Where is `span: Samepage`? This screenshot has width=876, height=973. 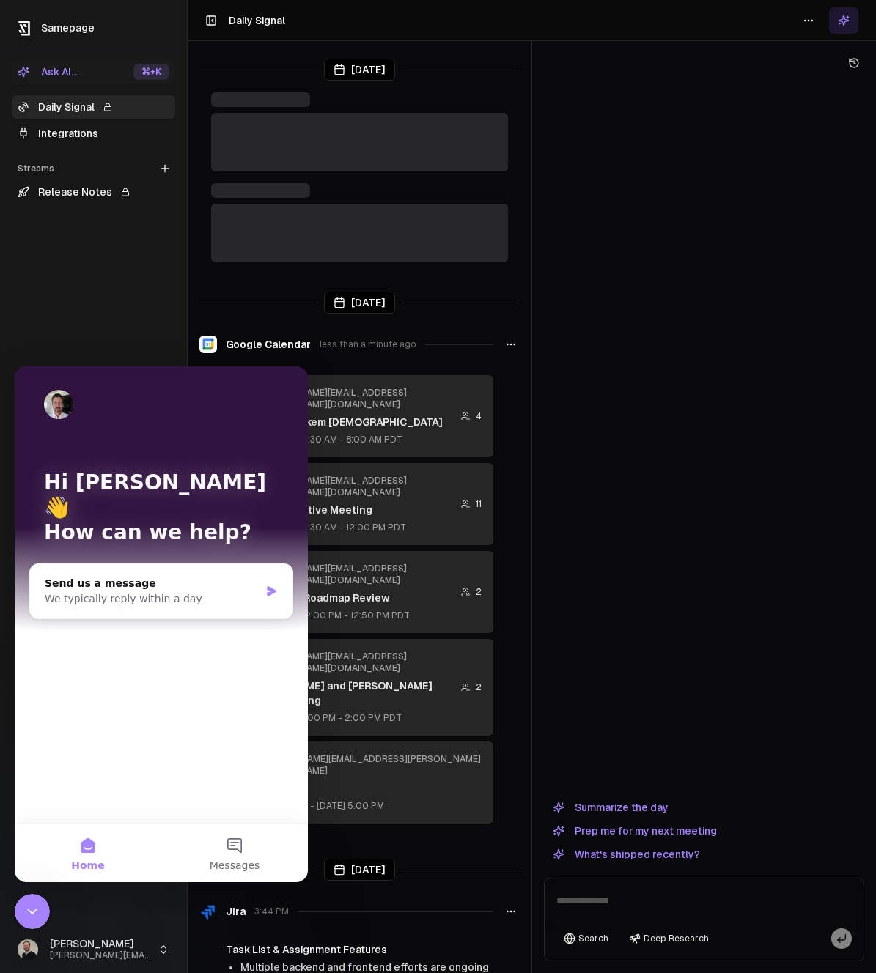 span: Samepage is located at coordinates (67, 28).